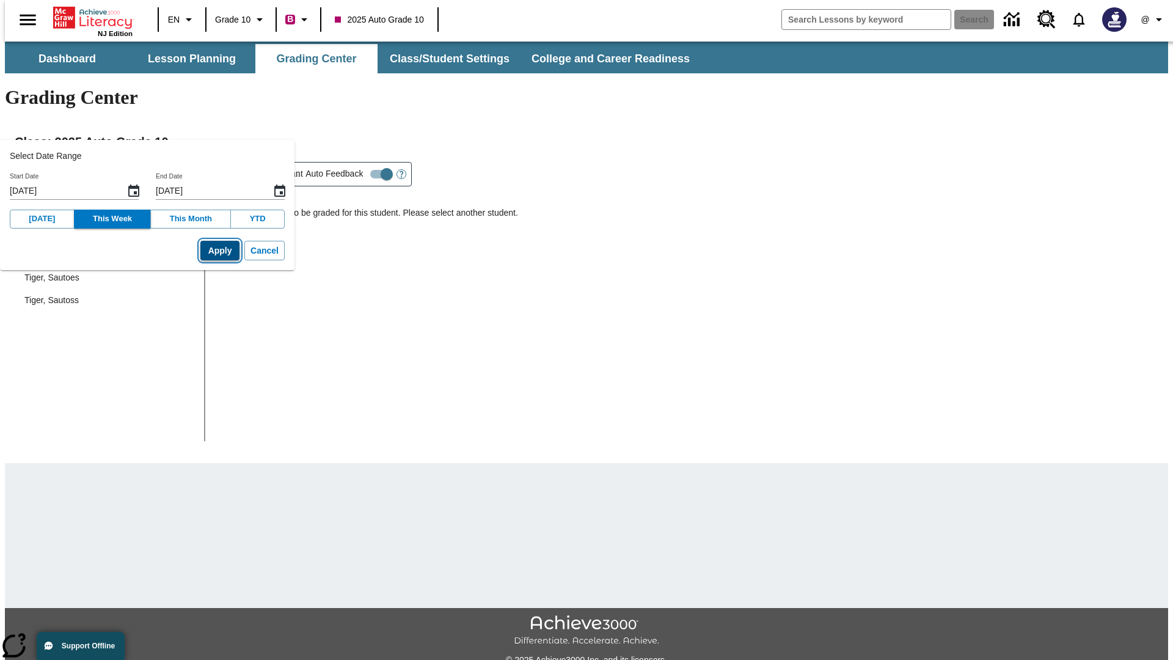 The height and width of the screenshot is (660, 1173). Describe the element at coordinates (93, 21) in the screenshot. I see `div: Home` at that location.